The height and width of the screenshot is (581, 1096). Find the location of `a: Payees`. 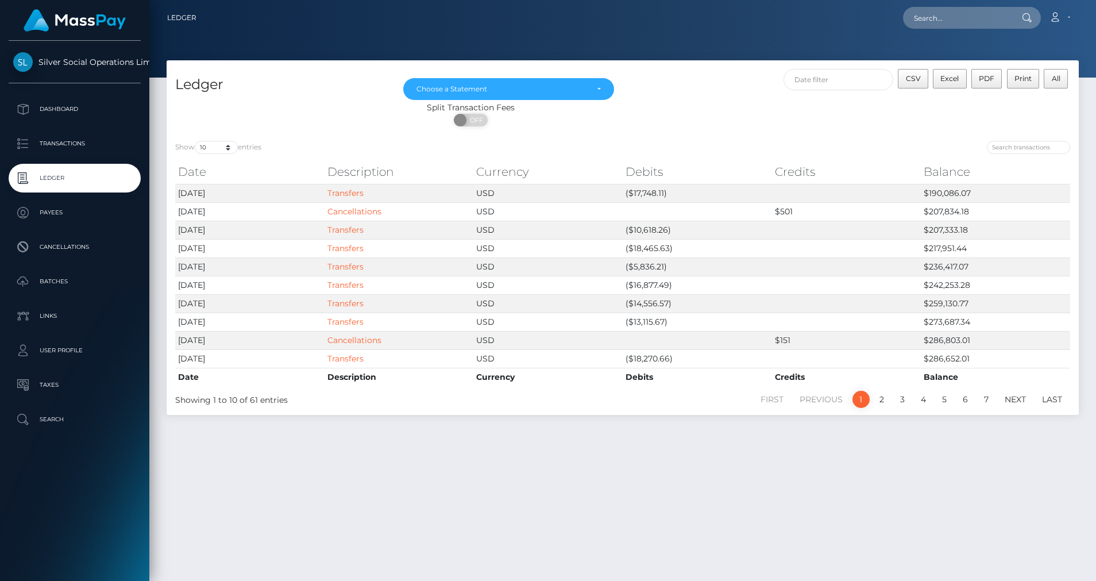

a: Payees is located at coordinates (75, 213).